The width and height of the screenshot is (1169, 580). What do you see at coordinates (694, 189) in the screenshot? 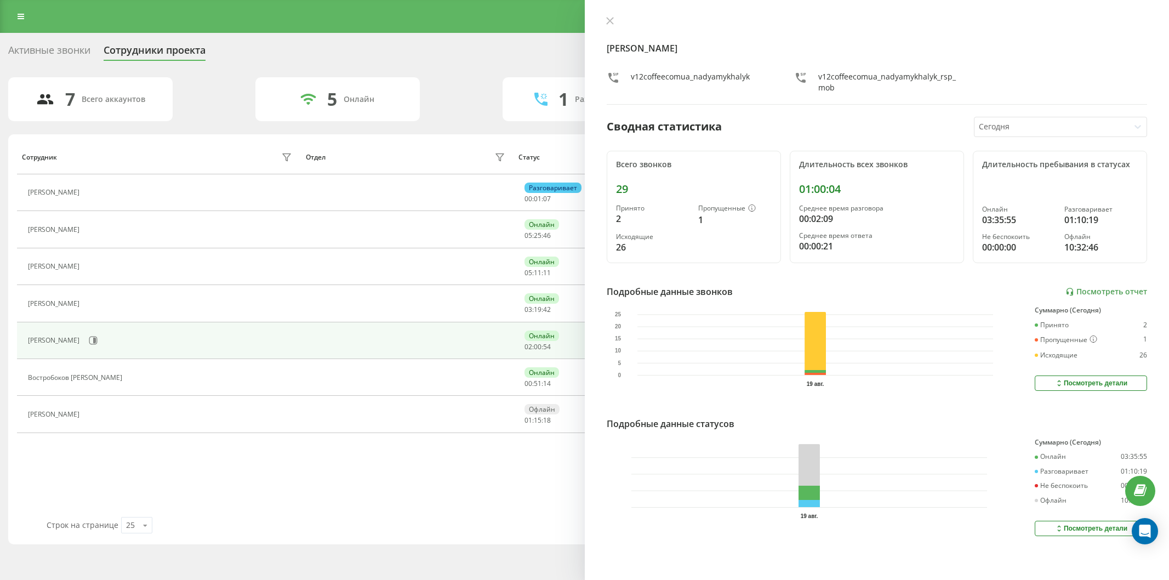
I see `div: 29` at bounding box center [694, 189].